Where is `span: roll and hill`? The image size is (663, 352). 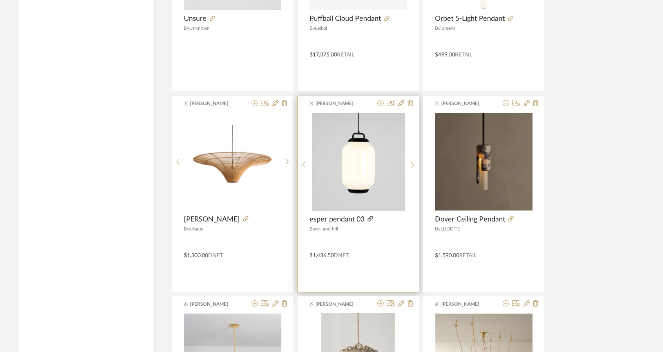
span: roll and hill is located at coordinates (326, 229).